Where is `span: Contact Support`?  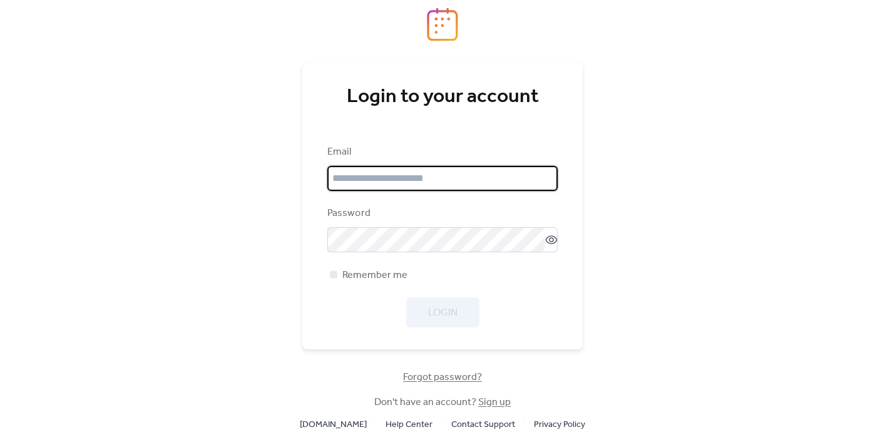 span: Contact Support is located at coordinates (483, 425).